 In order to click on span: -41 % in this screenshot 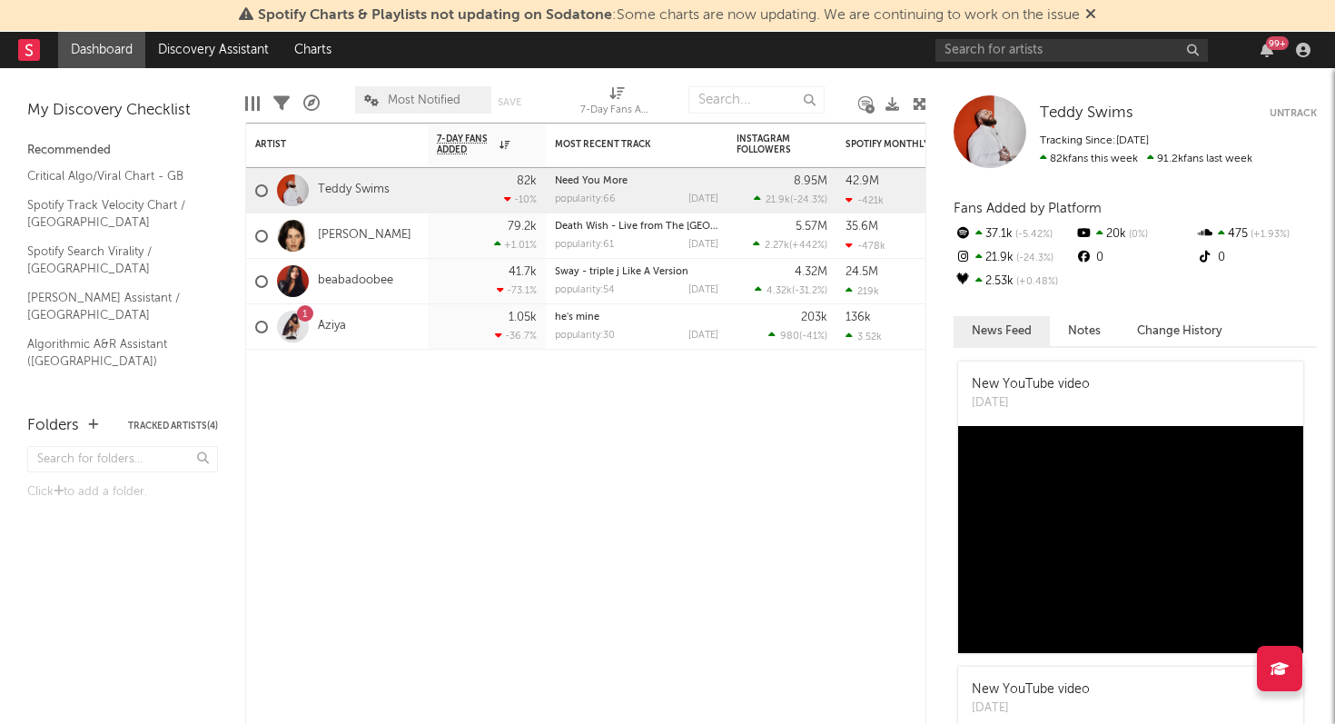, I will do `click(813, 336)`.